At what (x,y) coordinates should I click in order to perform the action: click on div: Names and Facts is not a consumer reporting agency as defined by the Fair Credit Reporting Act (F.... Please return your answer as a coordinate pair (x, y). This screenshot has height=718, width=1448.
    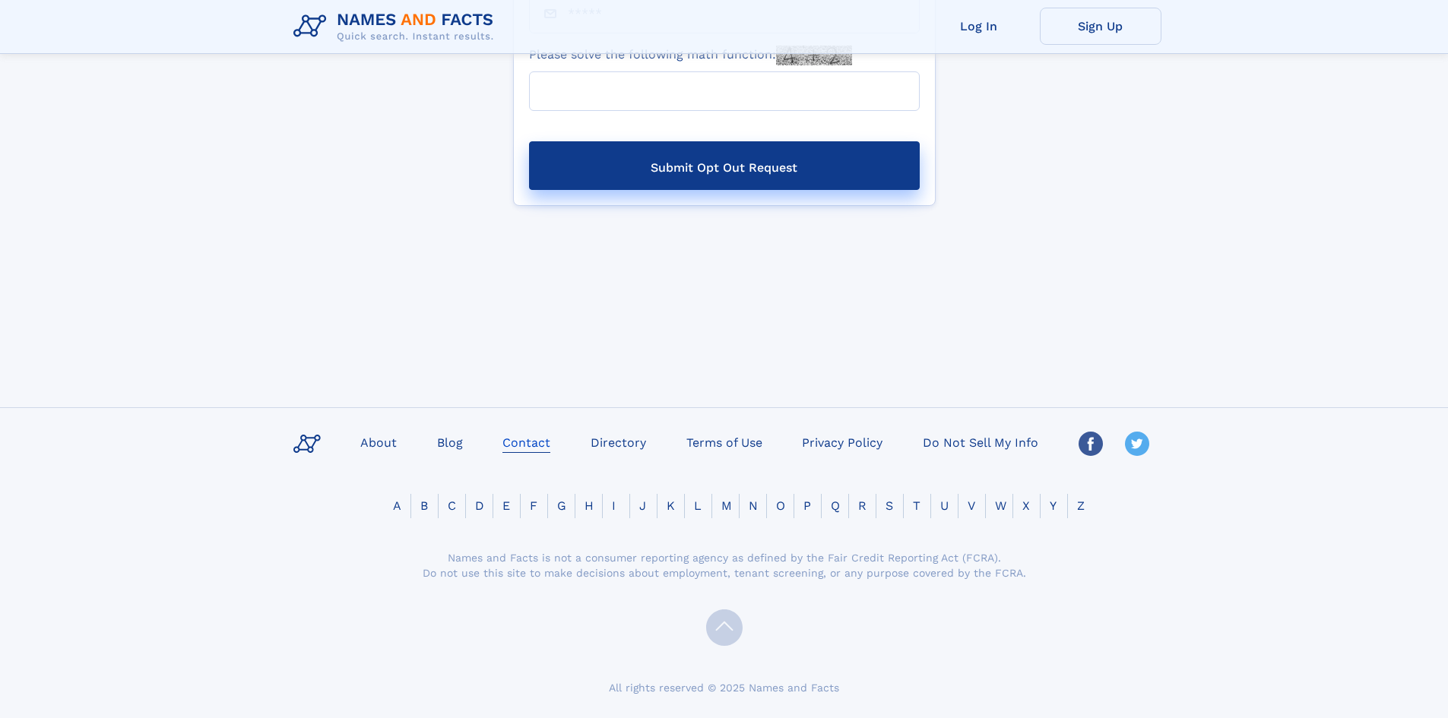
    Looking at the image, I should click on (724, 565).